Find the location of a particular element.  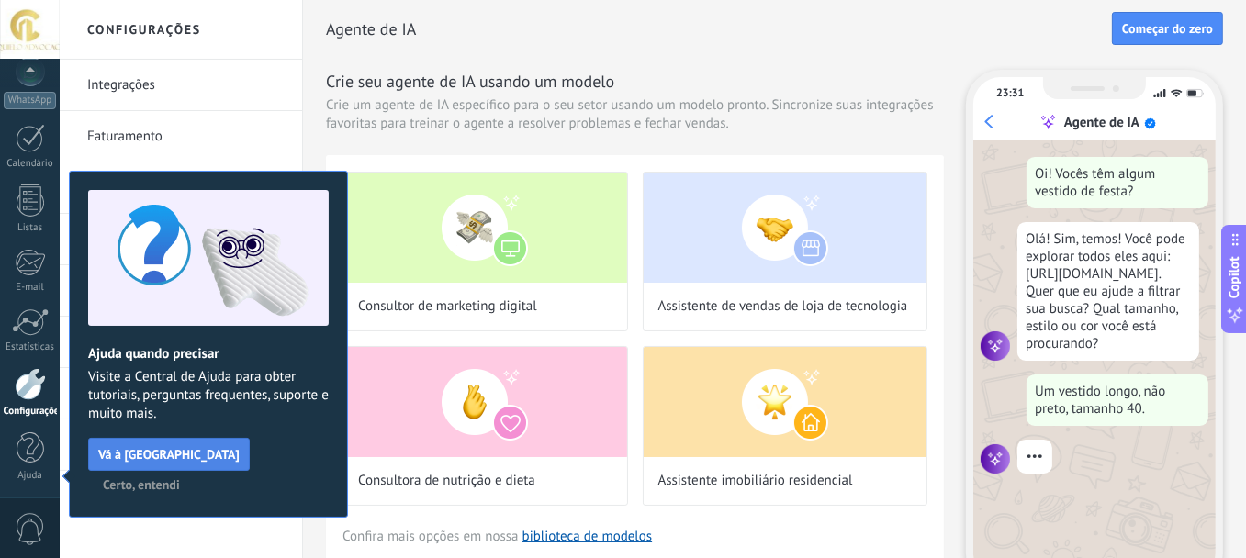

li: Fontes de conhecimento da IA is located at coordinates (181, 496).